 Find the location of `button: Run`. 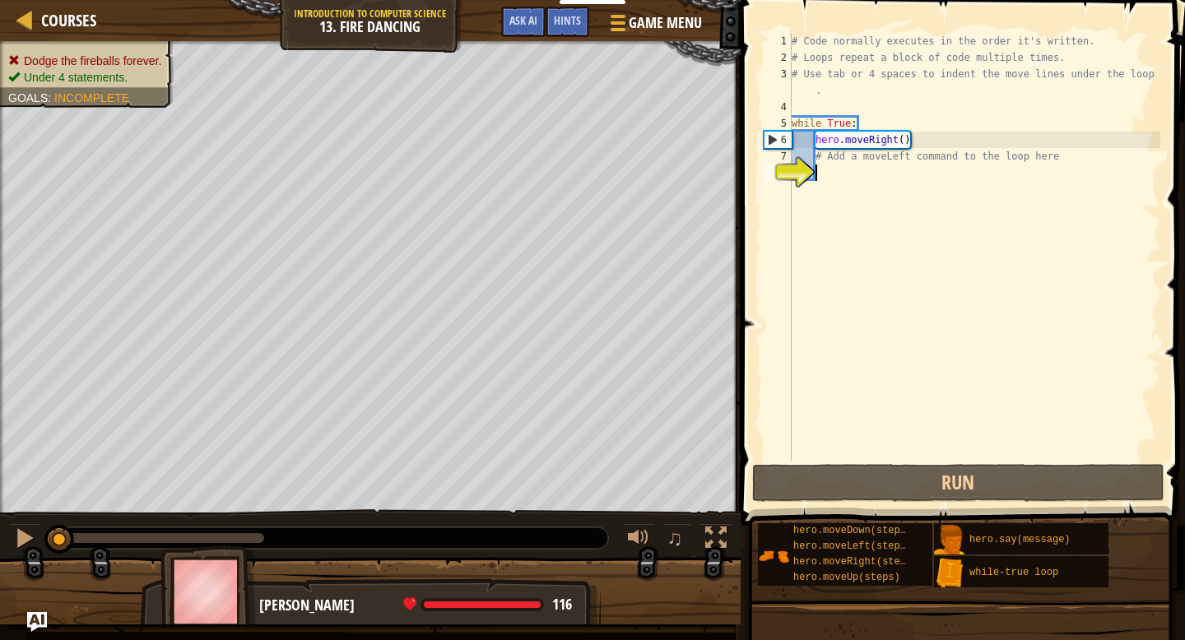

button: Run is located at coordinates (958, 483).